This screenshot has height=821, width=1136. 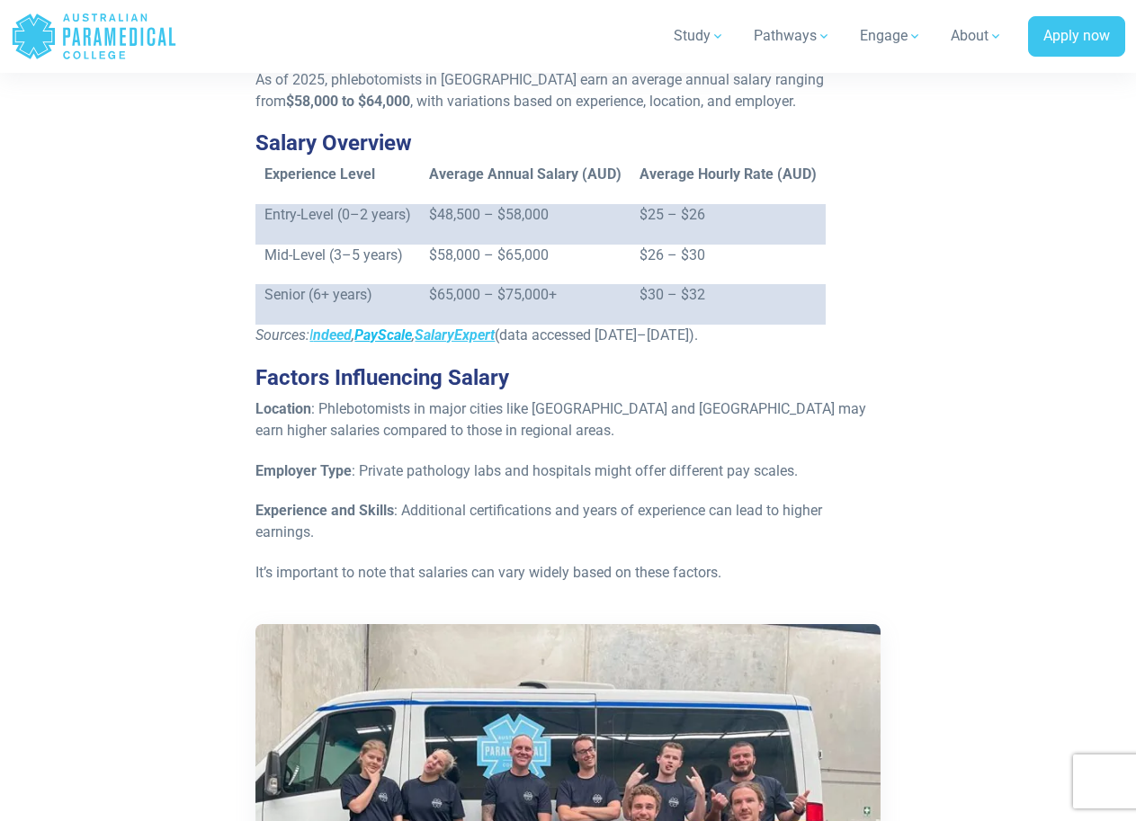 What do you see at coordinates (525, 174) in the screenshot?
I see `strong: Average Annual Salary (AUD)` at bounding box center [525, 174].